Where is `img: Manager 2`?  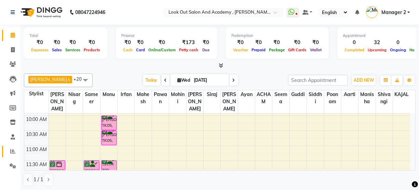 img: Manager 2 is located at coordinates (372, 12).